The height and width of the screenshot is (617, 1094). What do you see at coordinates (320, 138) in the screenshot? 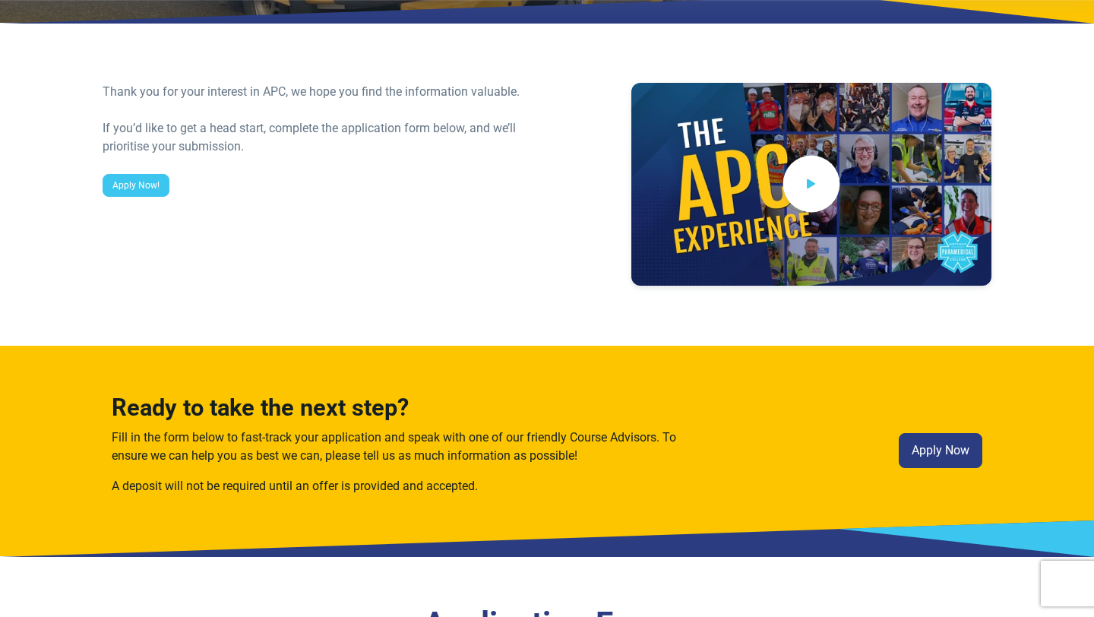
I see `div: If you’d like to get a head start, complete the application form below, and we’ll prioritise your...` at bounding box center [320, 138].